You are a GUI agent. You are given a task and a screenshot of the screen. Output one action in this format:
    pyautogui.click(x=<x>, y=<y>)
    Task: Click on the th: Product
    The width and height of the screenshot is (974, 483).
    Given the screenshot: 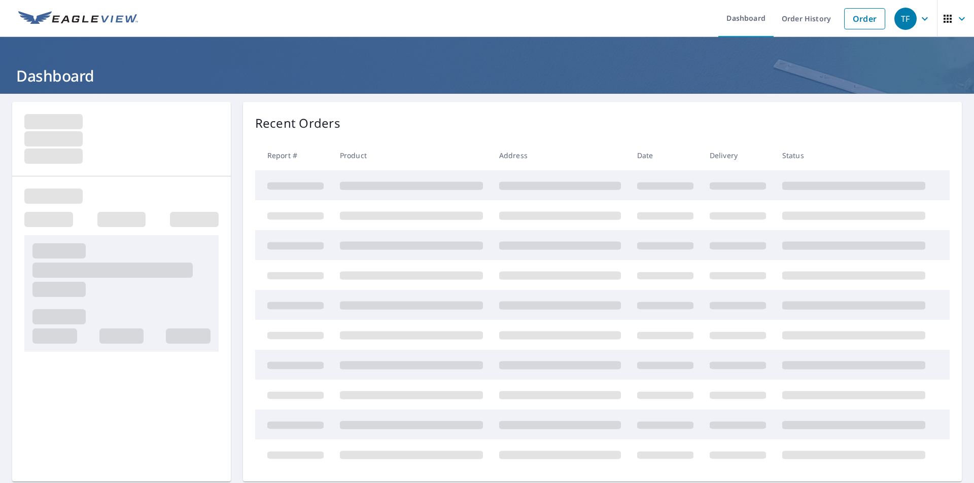 What is the action you would take?
    pyautogui.click(x=411, y=155)
    